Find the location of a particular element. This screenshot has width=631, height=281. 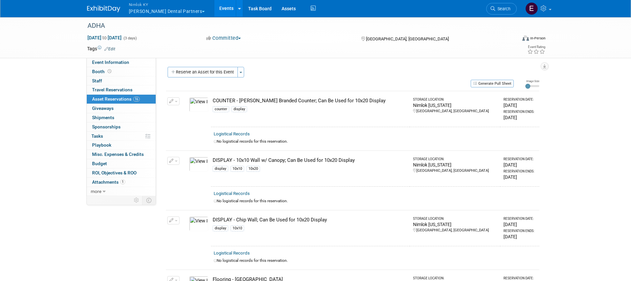

div: counter is located at coordinates (221, 109).